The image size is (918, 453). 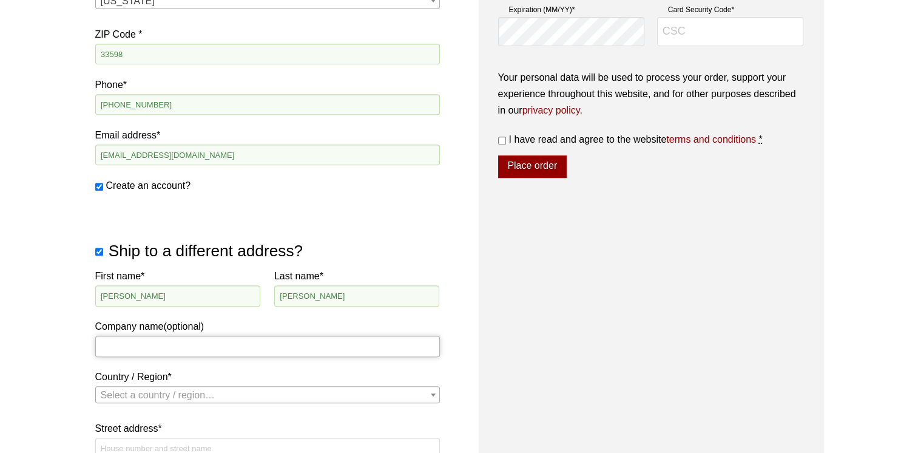 What do you see at coordinates (178, 275) in the screenshot?
I see `label: First name` at bounding box center [178, 275].